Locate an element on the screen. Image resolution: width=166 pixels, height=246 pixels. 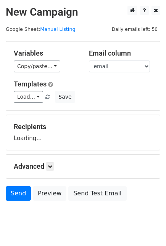
h2: New Campaign is located at coordinates (83, 12).